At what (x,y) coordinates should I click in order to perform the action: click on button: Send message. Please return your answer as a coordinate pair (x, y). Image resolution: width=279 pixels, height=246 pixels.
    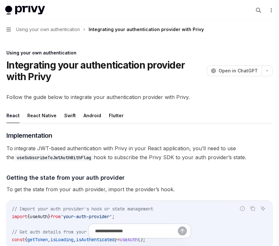
    Looking at the image, I should click on (182, 231).